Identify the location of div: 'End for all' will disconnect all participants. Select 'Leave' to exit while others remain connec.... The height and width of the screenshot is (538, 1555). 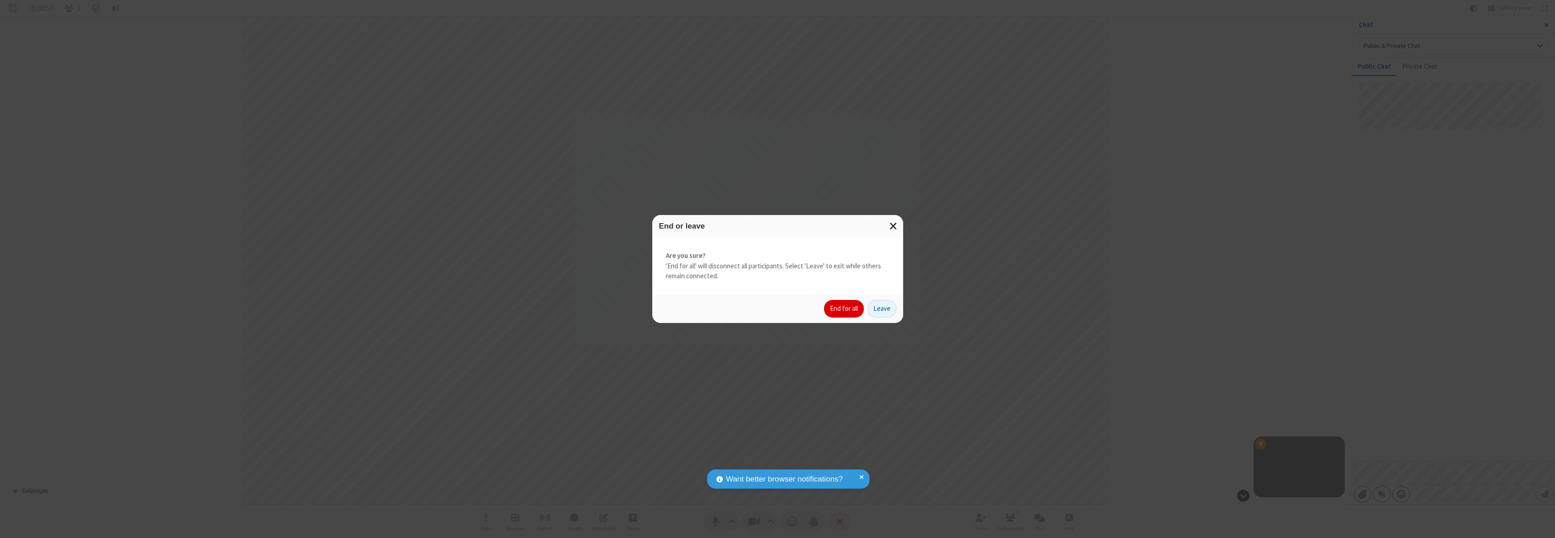
(777, 266).